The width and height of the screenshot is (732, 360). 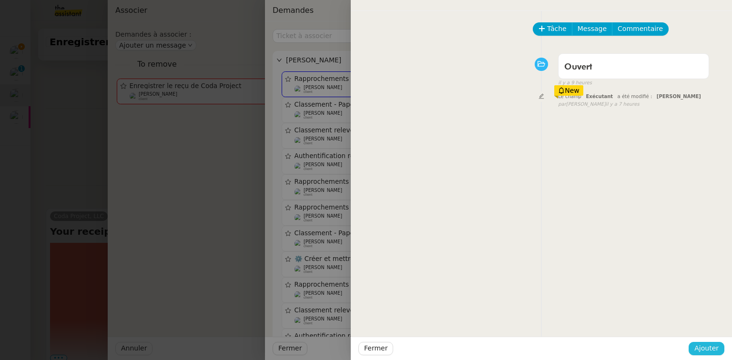 I want to click on div: New, so click(x=568, y=90).